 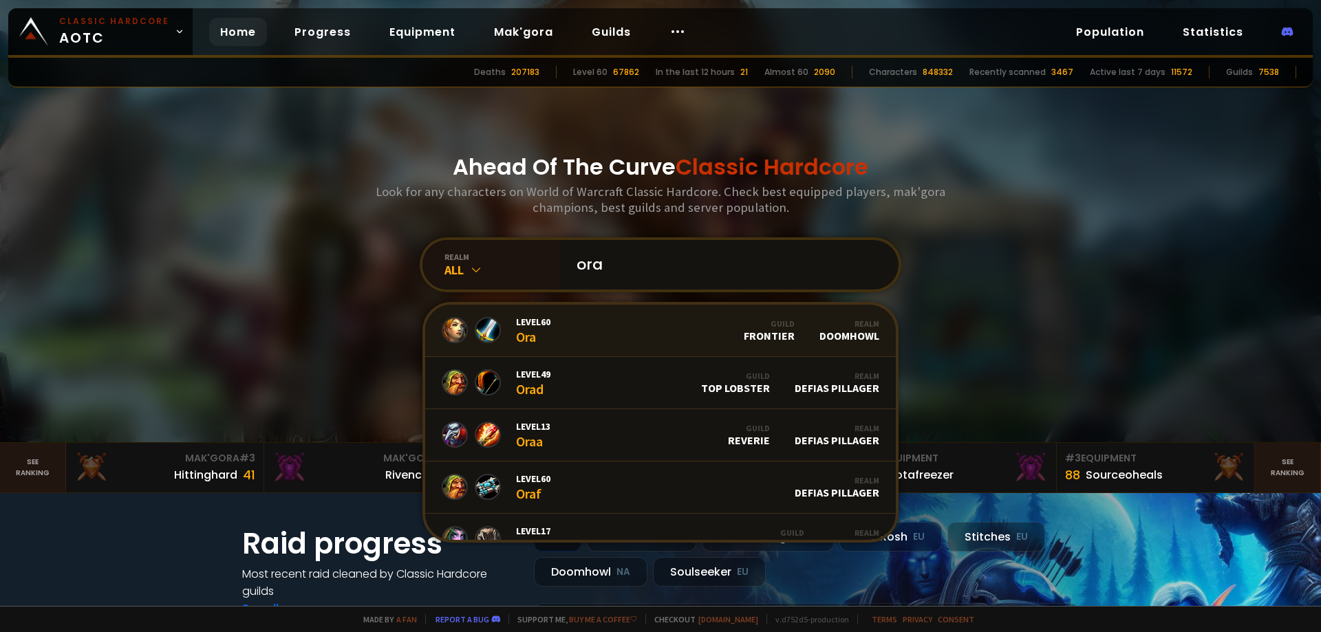 What do you see at coordinates (533, 487) in the screenshot?
I see `div: Oraf` at bounding box center [533, 487].